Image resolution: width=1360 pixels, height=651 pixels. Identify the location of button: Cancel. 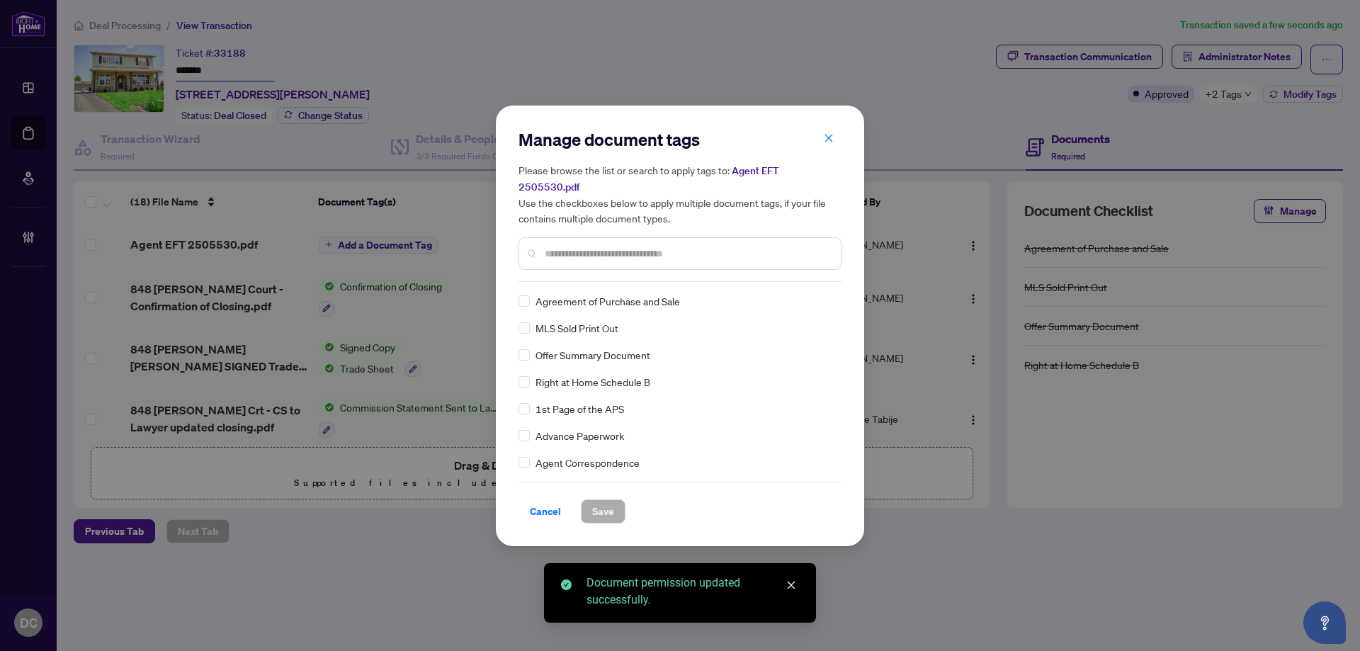
(546, 512).